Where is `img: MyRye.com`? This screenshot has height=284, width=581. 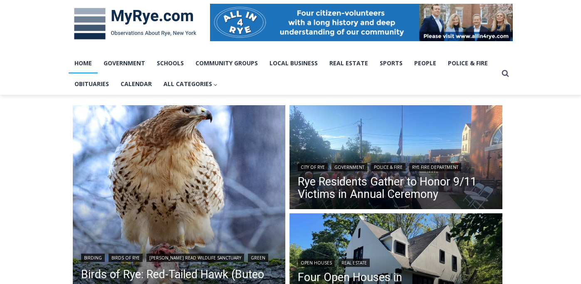 img: MyRye.com is located at coordinates (135, 24).